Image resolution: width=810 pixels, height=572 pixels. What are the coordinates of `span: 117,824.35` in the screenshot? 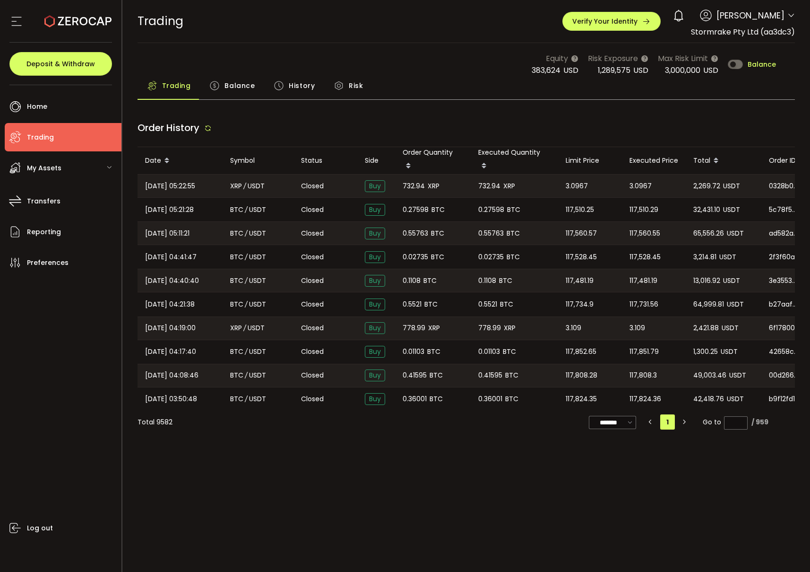 It's located at (581, 398).